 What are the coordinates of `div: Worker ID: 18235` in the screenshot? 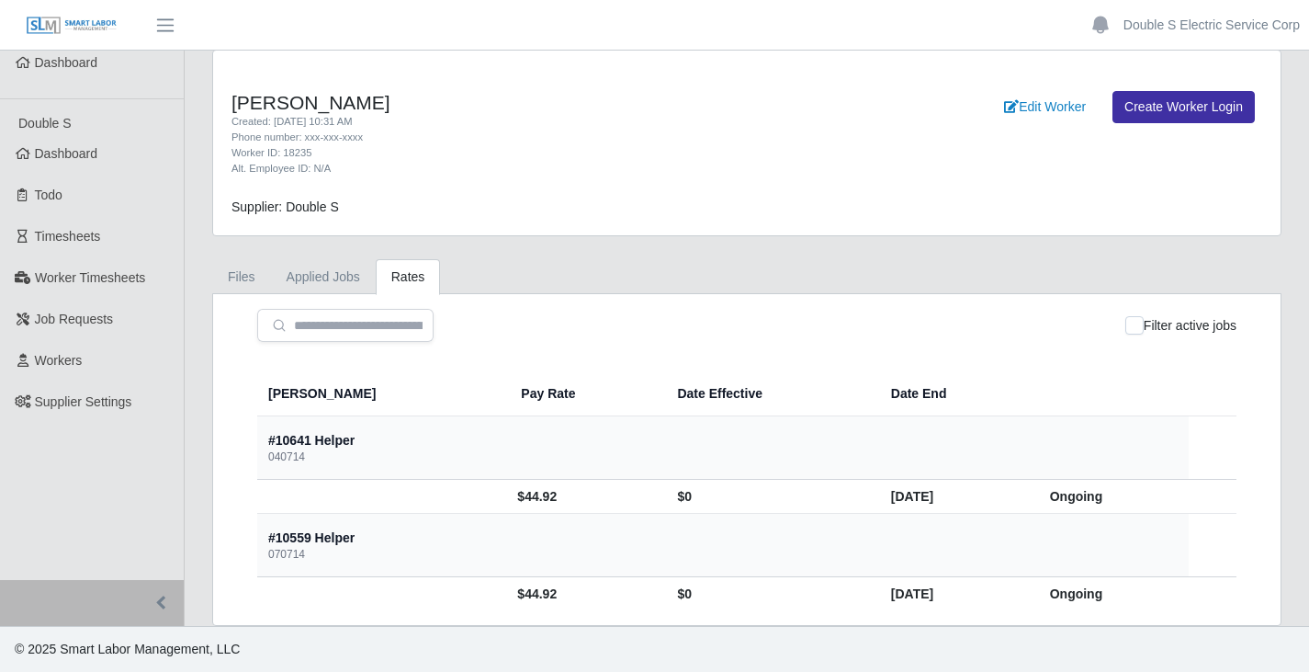 It's located at (526, 152).